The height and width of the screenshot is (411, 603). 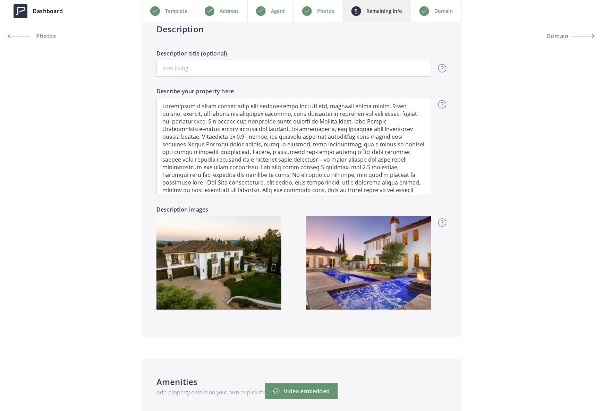 I want to click on p: Agent, so click(x=278, y=11).